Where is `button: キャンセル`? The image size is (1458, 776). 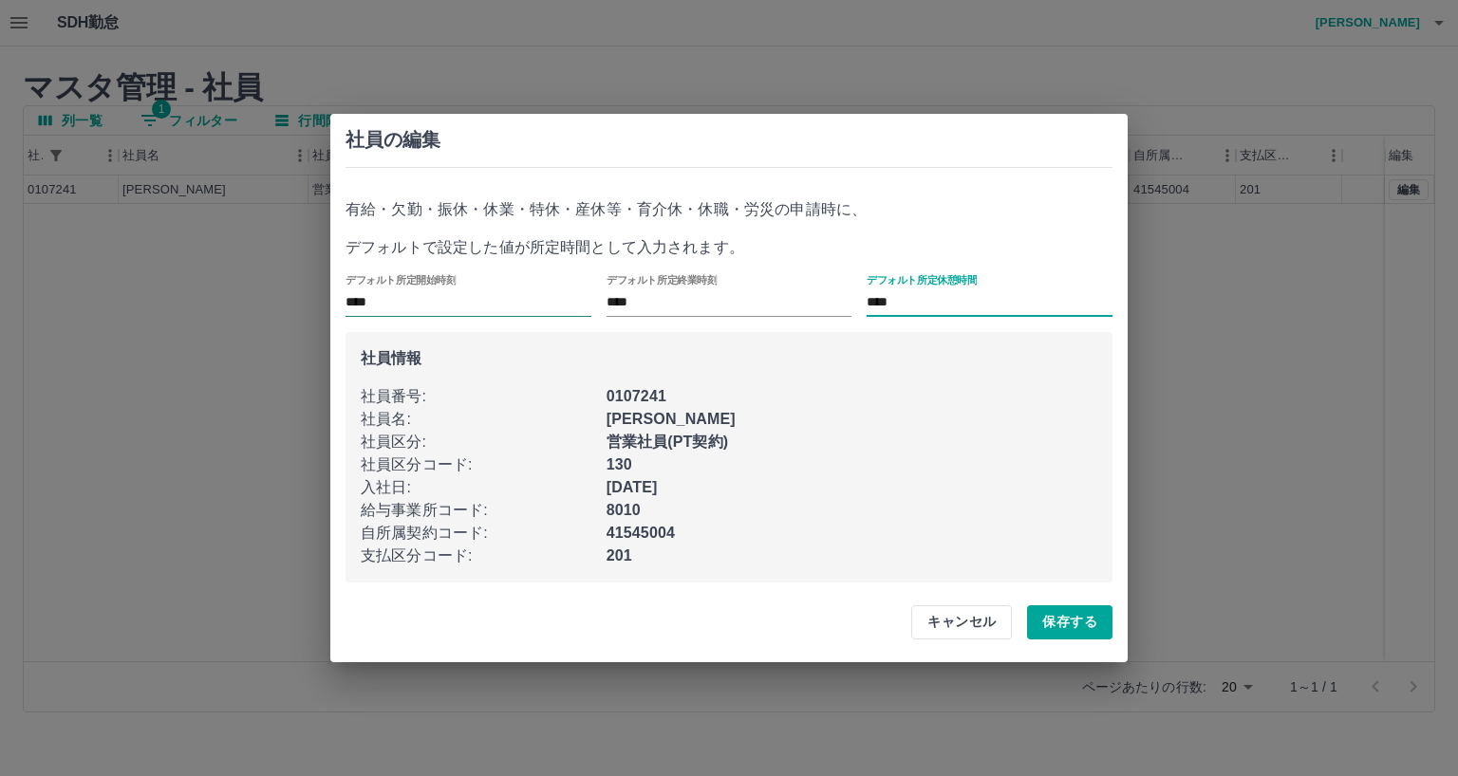 button: キャンセル is located at coordinates (962, 623).